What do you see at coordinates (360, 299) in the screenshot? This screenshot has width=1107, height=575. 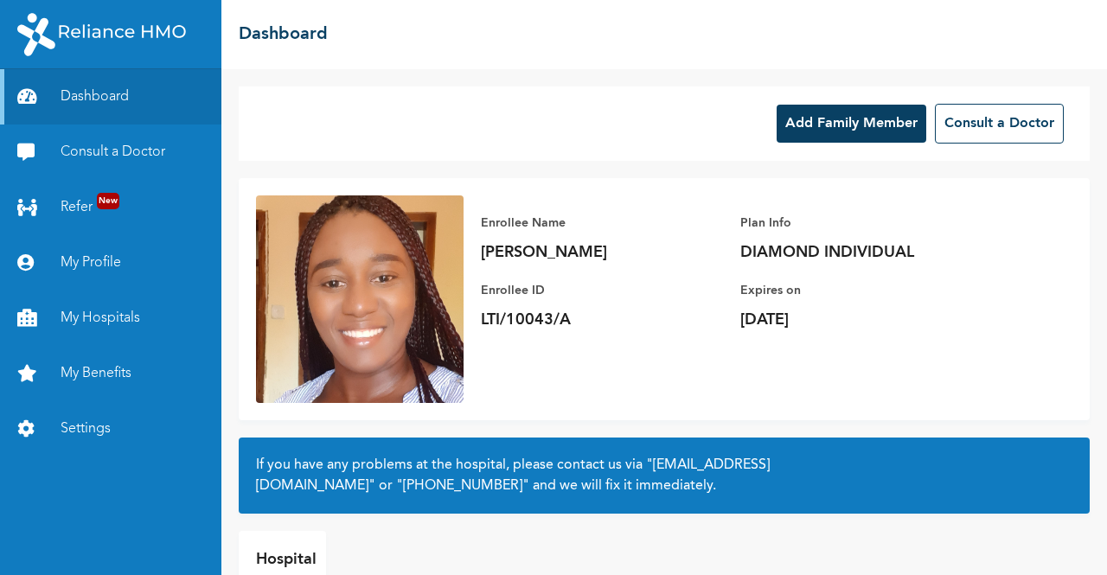 I see `img: Enrollee` at bounding box center [360, 299].